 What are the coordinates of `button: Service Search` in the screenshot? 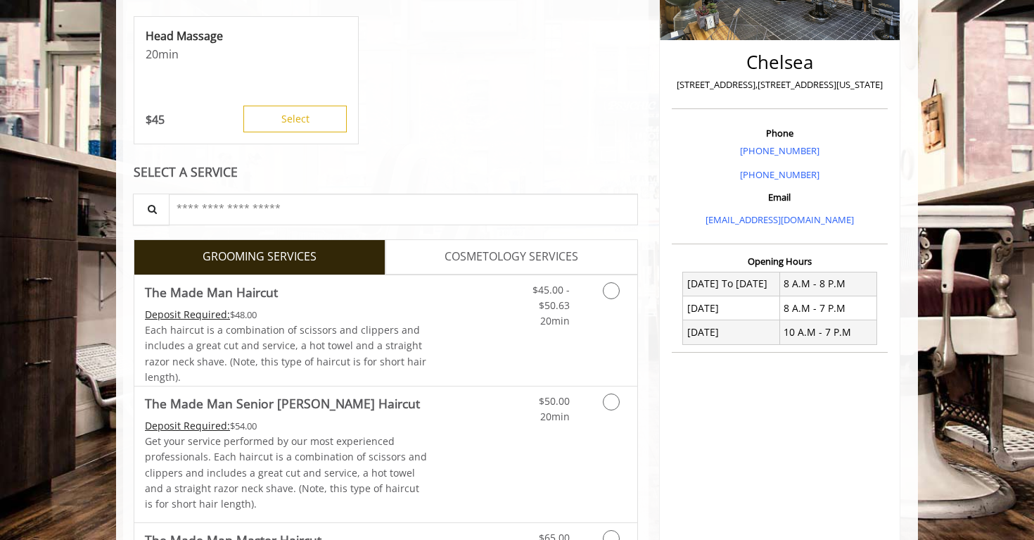 It's located at (151, 209).